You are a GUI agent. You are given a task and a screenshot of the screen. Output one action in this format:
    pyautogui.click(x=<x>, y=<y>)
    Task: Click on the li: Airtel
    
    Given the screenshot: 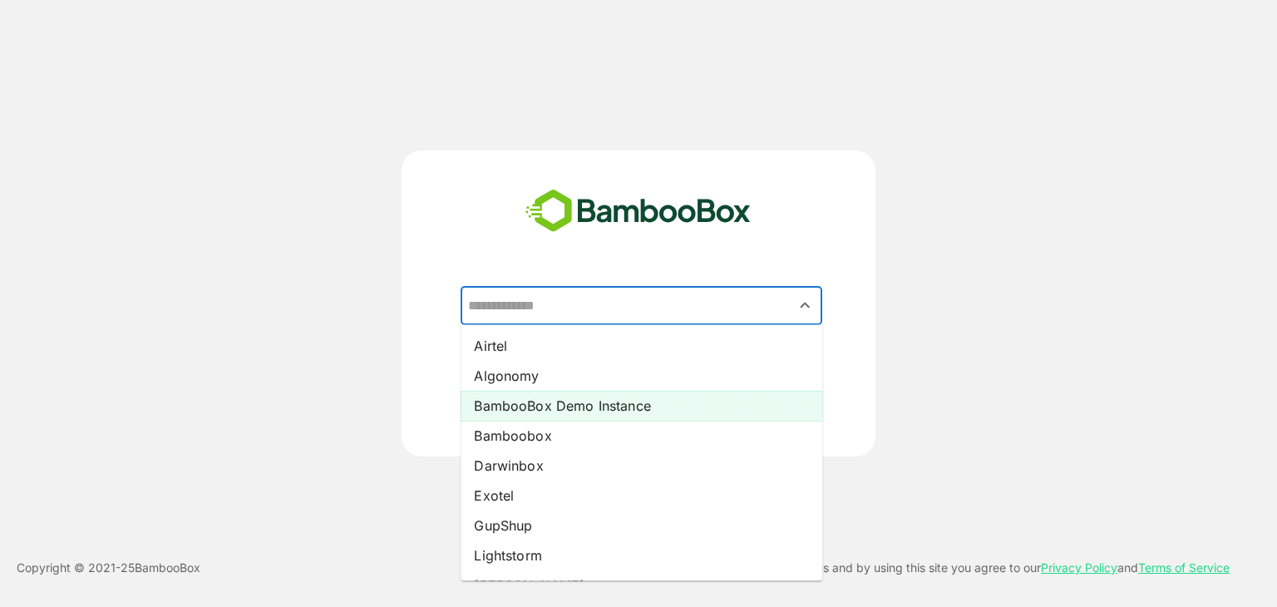 What is the action you would take?
    pyautogui.click(x=641, y=346)
    